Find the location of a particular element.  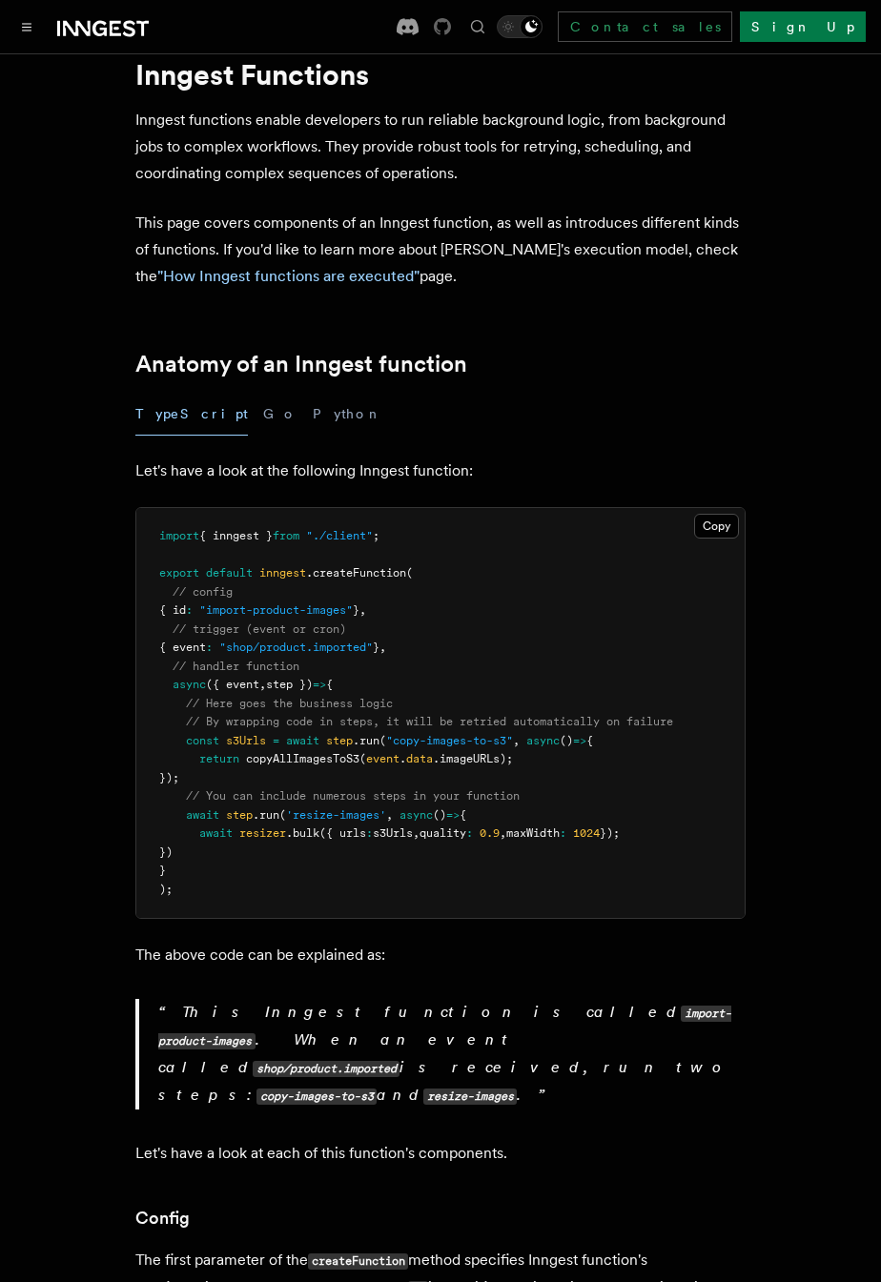

span: .bulk is located at coordinates (302, 833).